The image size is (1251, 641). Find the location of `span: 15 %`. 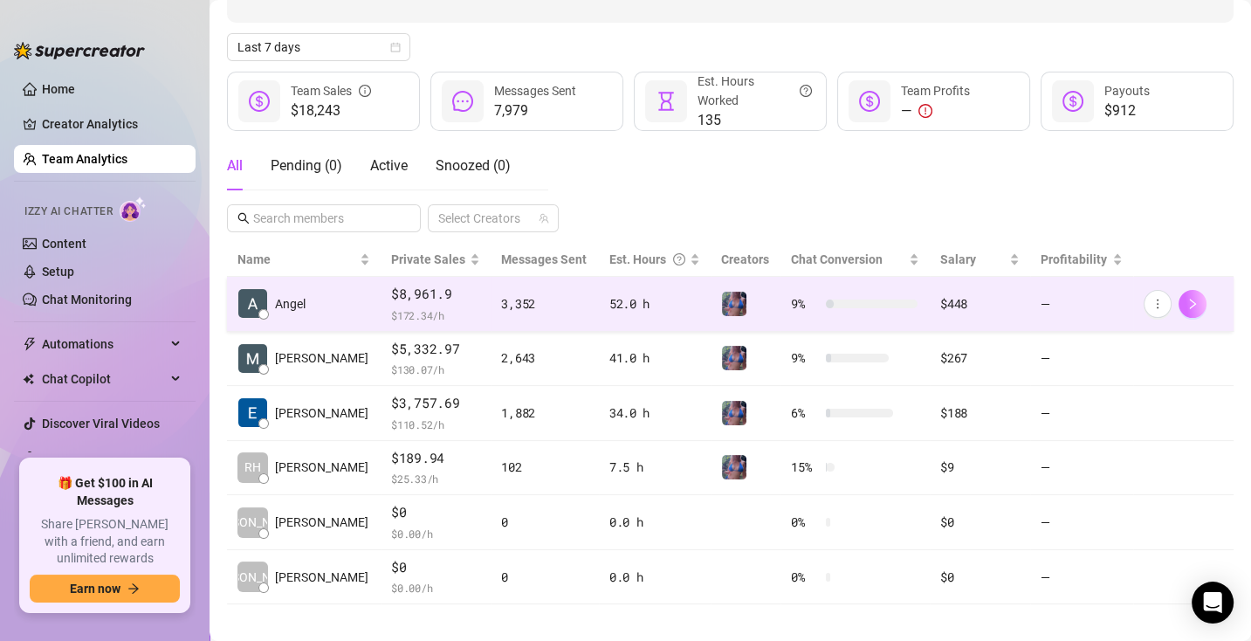

span: 15 % is located at coordinates (805, 467).